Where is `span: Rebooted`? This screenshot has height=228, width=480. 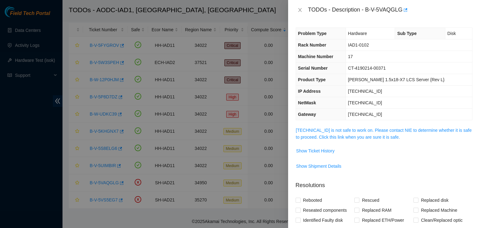
span: Rebooted is located at coordinates (313, 200).